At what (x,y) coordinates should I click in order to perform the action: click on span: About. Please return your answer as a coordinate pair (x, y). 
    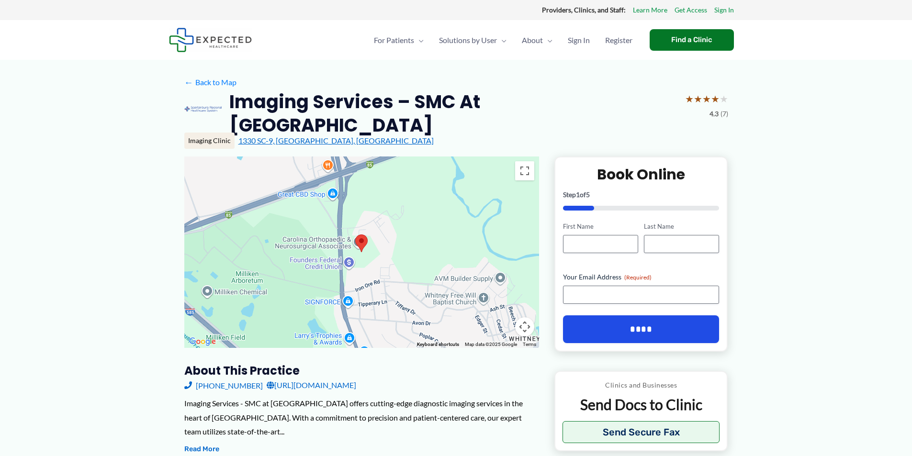
    Looking at the image, I should click on (532, 40).